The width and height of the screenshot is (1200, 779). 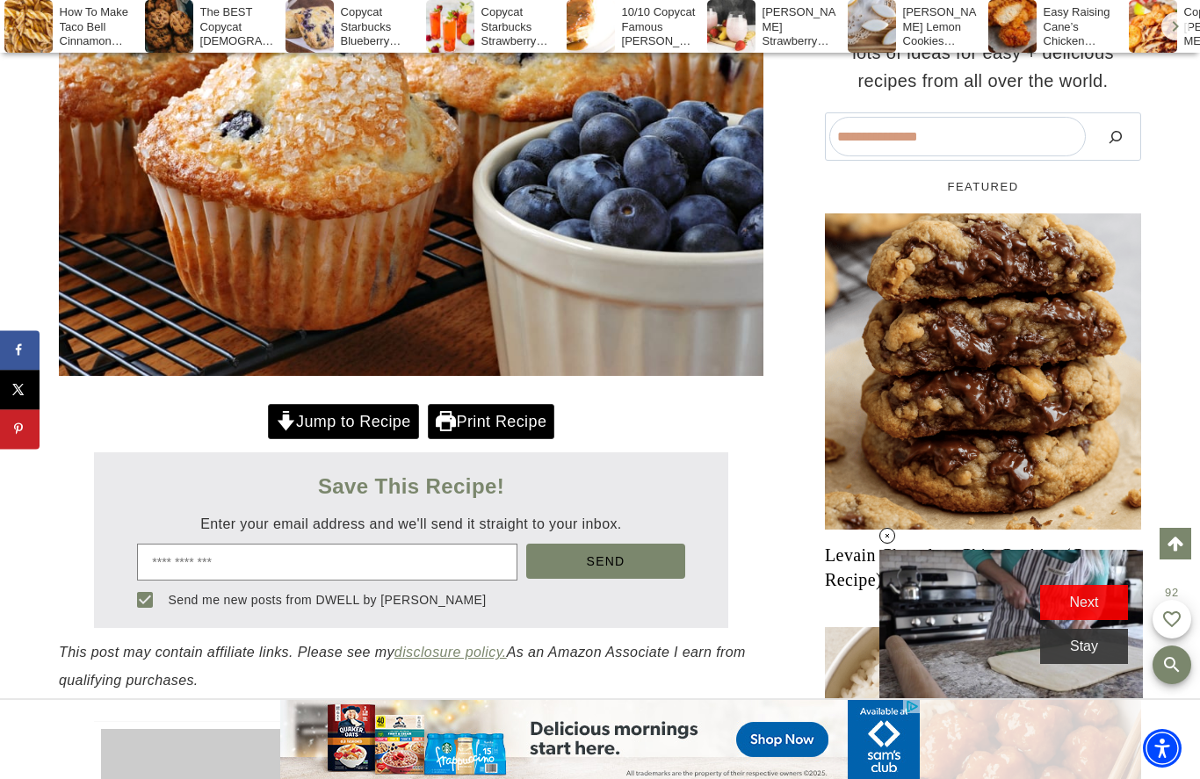 What do you see at coordinates (983, 372) in the screenshot?
I see `a: Read More Levain Chocolate Chip Cookies (Copycat Recipe)` at bounding box center [983, 372].